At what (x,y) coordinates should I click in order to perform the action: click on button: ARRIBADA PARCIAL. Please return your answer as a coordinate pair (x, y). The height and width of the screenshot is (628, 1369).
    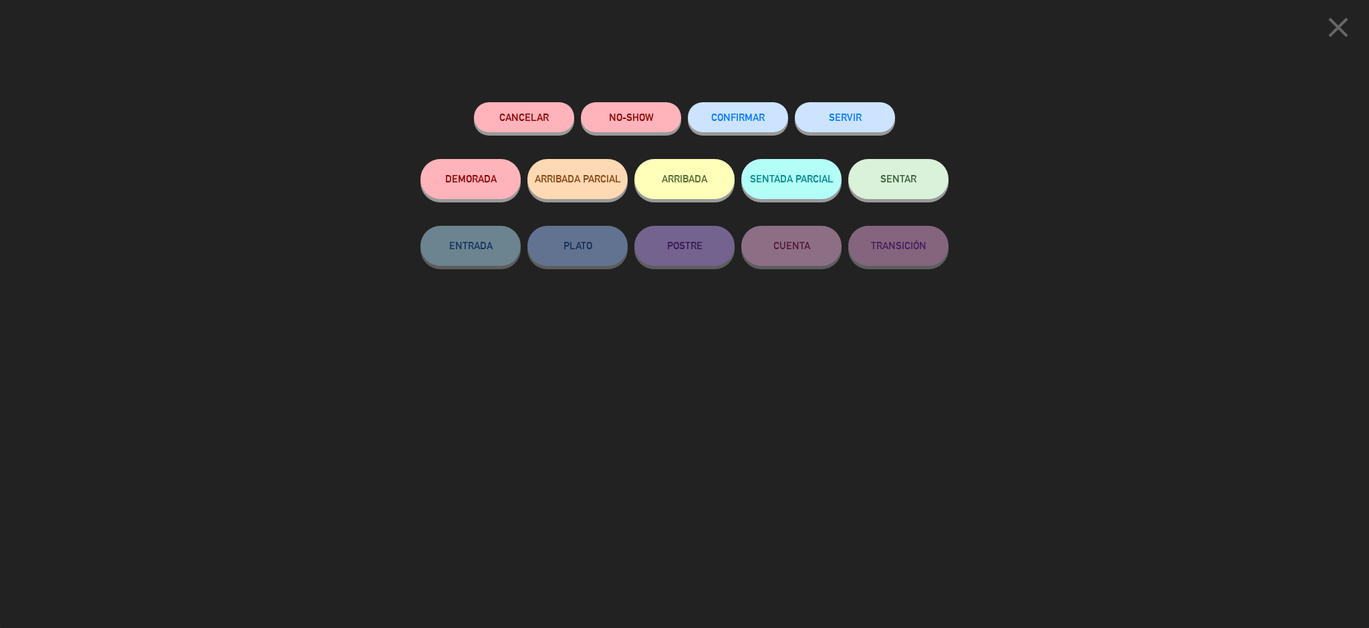
    Looking at the image, I should click on (577, 179).